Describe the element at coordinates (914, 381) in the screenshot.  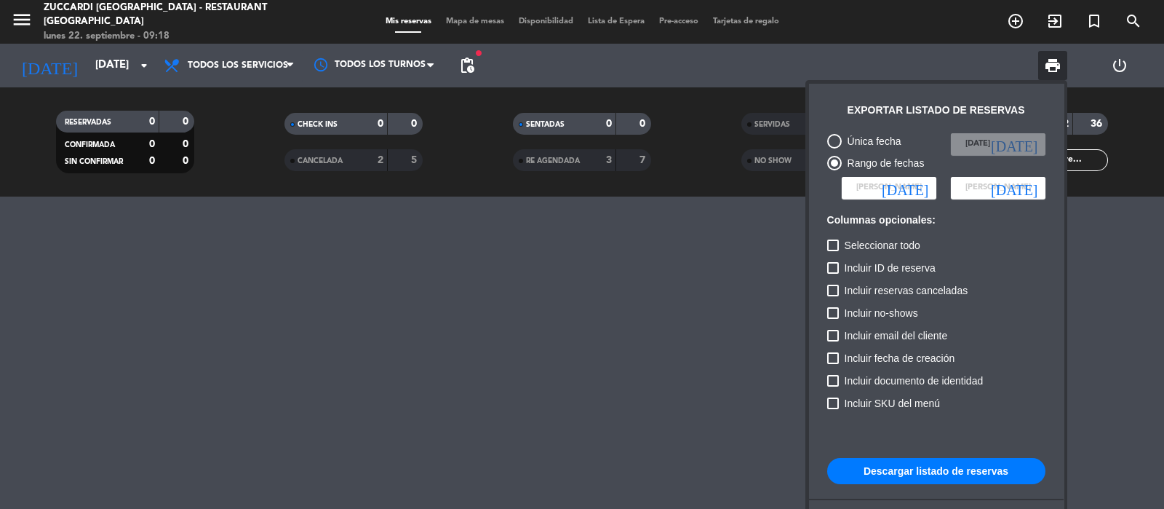
I see `span: Incluir documento de identidad` at that location.